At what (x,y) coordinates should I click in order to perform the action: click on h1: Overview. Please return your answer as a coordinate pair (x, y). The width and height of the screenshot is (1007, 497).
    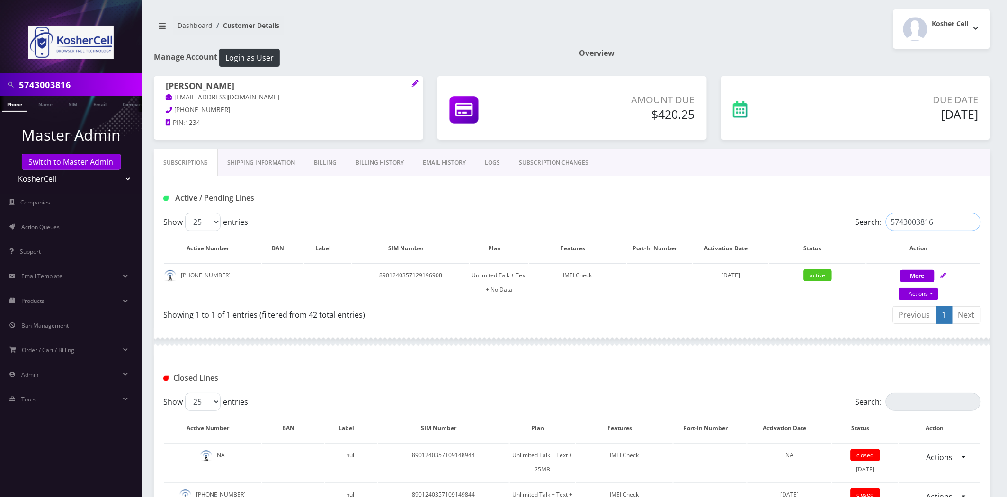
    Looking at the image, I should click on (785, 53).